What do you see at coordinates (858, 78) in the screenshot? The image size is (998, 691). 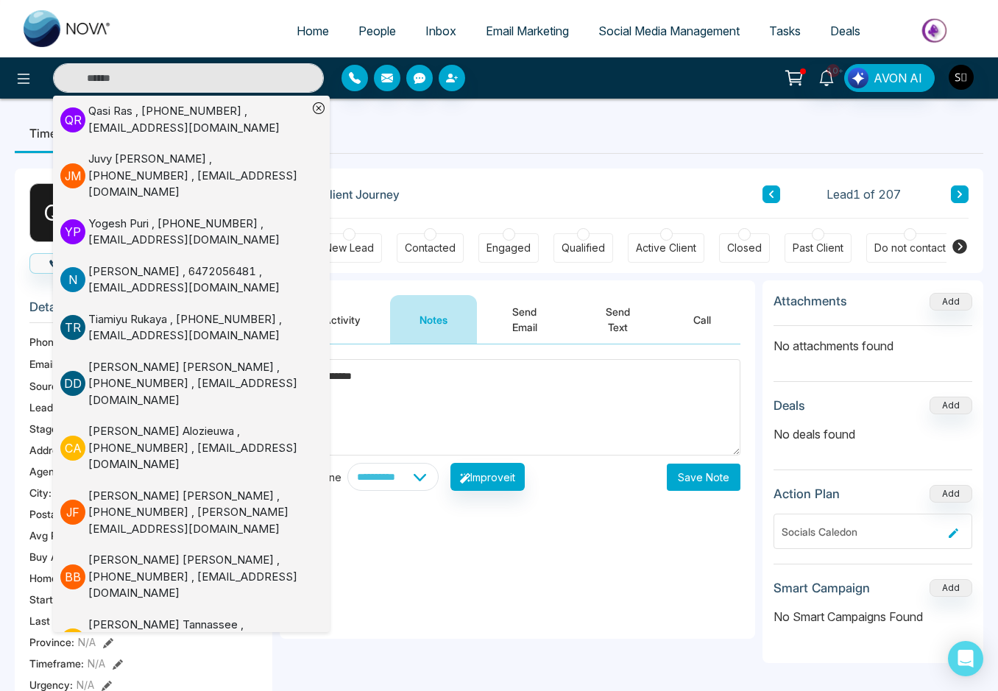 I see `img: Lead Flow` at bounding box center [858, 78].